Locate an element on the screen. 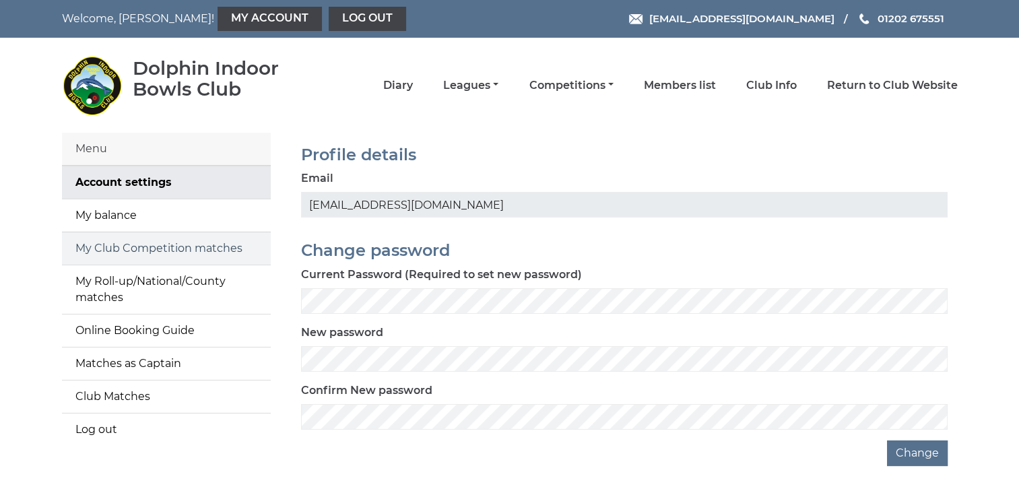 The image size is (1019, 497). label: Confirm New password is located at coordinates (366, 390).